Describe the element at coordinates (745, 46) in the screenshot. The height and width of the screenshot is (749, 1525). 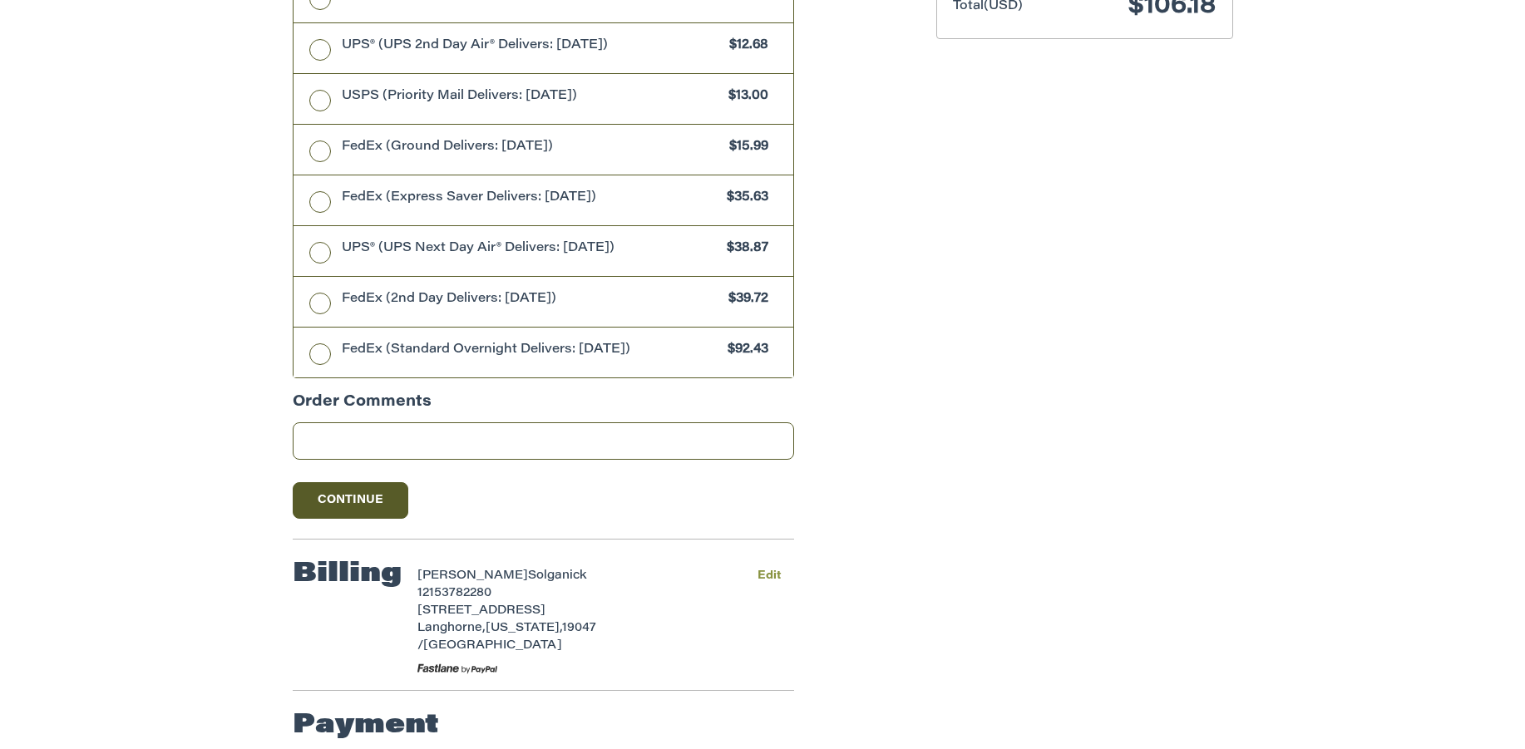
I see `span: $12.68` at that location.